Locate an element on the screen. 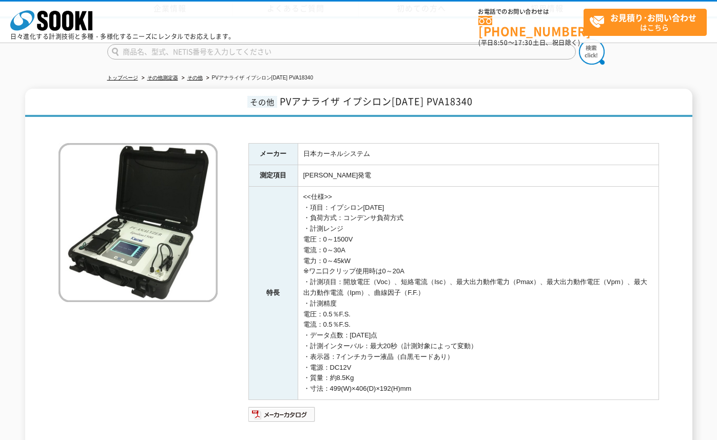 The height and width of the screenshot is (440, 717). input: 商品名、型式、NETIS番号を入力してください is located at coordinates (341, 52).